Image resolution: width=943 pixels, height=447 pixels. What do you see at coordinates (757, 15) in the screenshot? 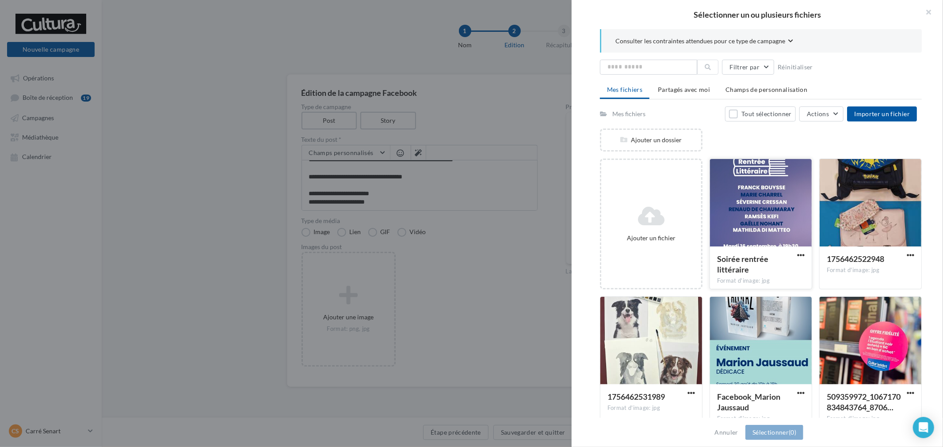
I see `h2: Sélectionner un ou plusieurs fichiers` at bounding box center [757, 15].